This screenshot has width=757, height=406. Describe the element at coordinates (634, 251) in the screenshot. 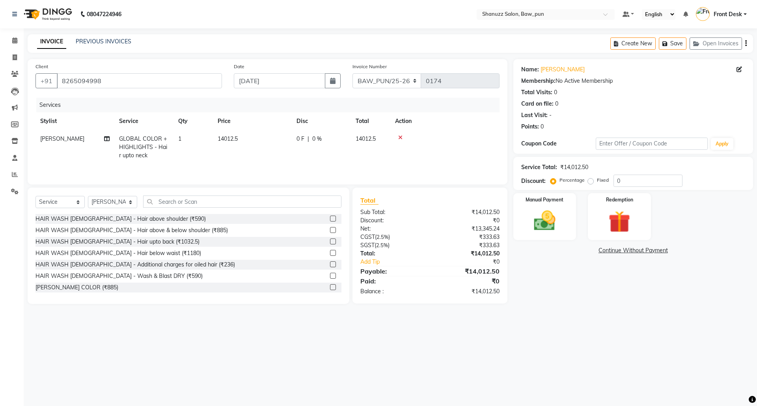

I see `a: Continue Without Payment` at that location.